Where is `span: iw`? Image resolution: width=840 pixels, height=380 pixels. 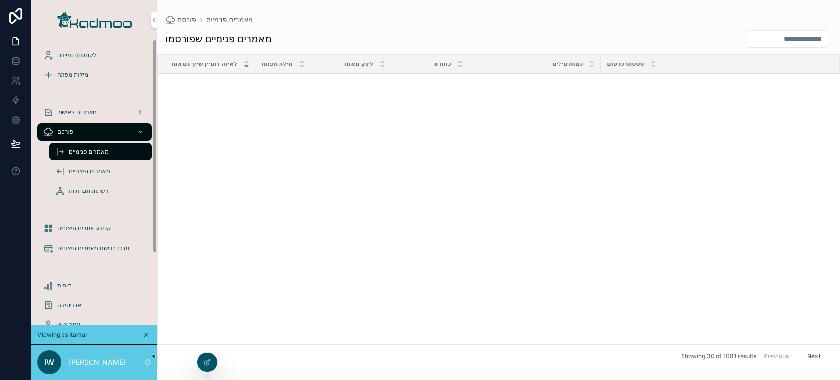 span: iw is located at coordinates (49, 362).